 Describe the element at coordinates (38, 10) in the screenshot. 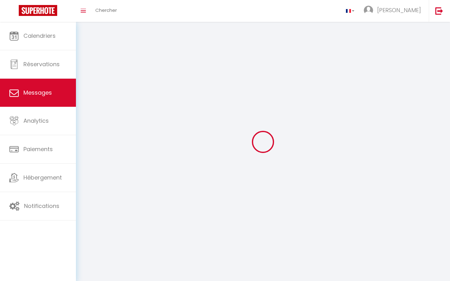

I see `img: Super Booking` at that location.